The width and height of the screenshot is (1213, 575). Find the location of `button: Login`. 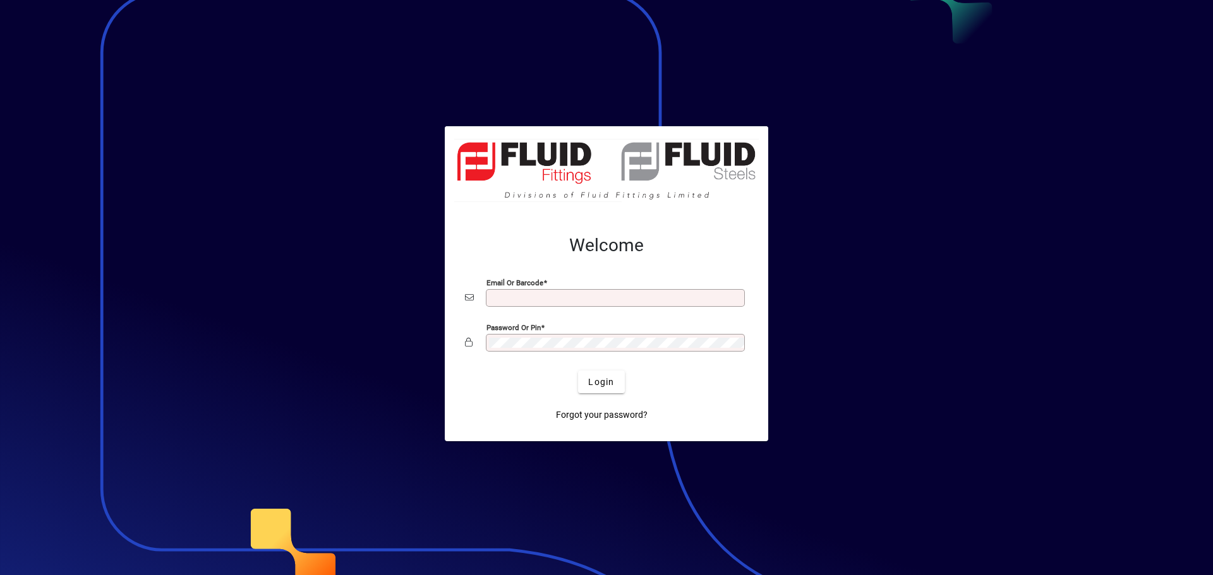

button: Login is located at coordinates (601, 382).